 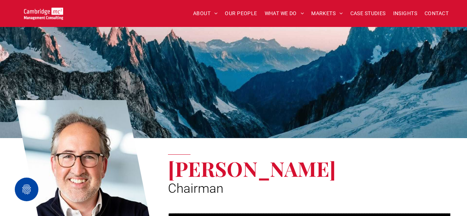 I want to click on a: MARKETS, so click(x=327, y=13).